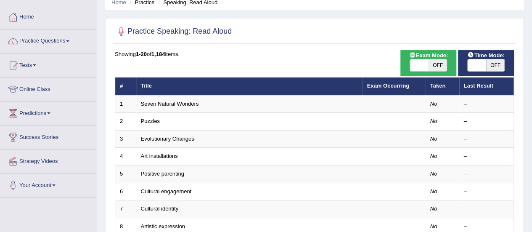 The height and width of the screenshot is (232, 532). What do you see at coordinates (159, 156) in the screenshot?
I see `a: Art installations` at bounding box center [159, 156].